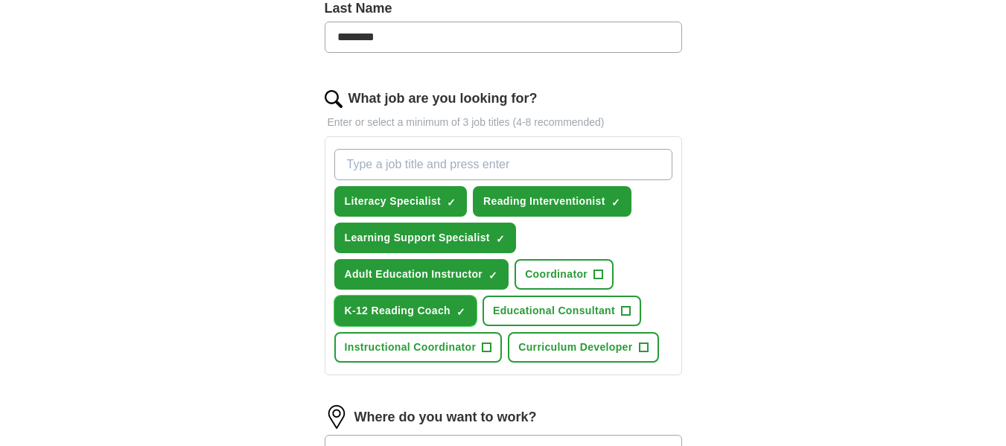  Describe the element at coordinates (544, 201) in the screenshot. I see `span: Reading Interventionist` at that location.